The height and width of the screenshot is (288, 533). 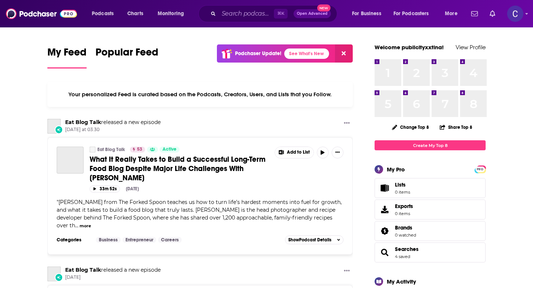 I want to click on a: Charts, so click(x=135, y=14).